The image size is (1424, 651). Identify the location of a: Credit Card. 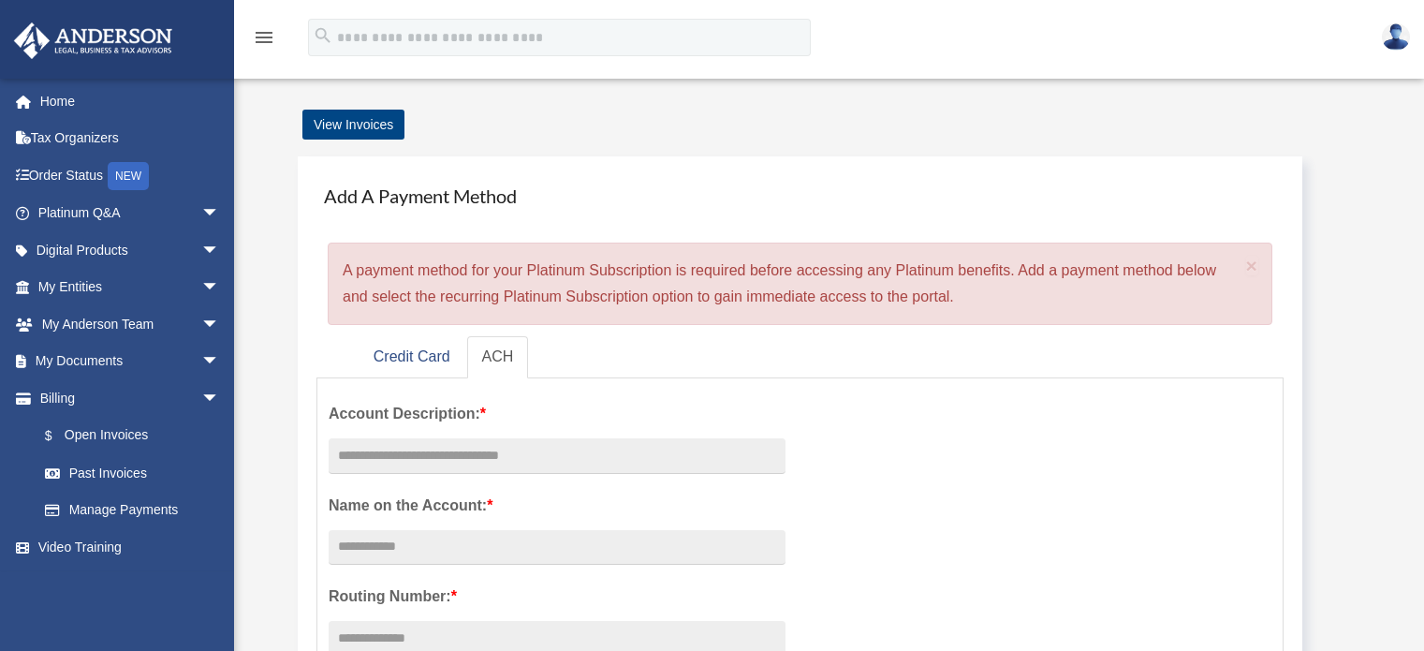
(412, 357).